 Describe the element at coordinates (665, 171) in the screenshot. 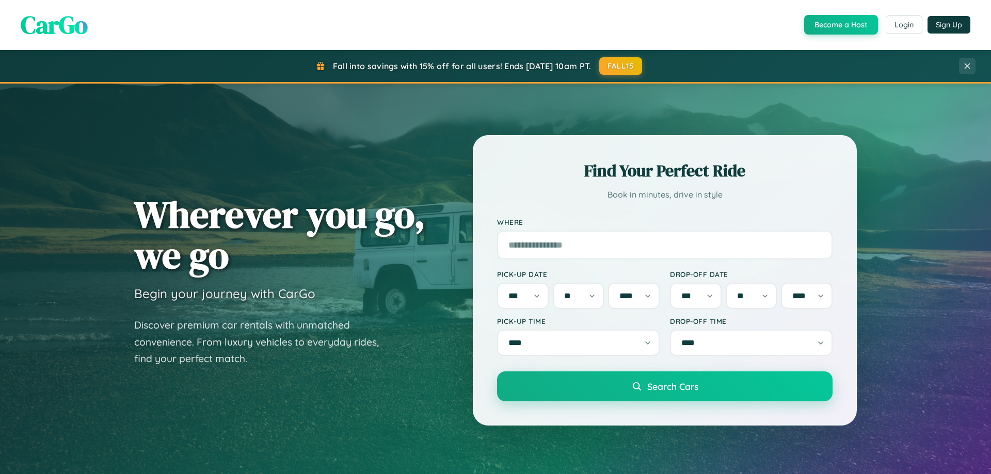

I see `h2: Find Your Perfect Ride` at that location.